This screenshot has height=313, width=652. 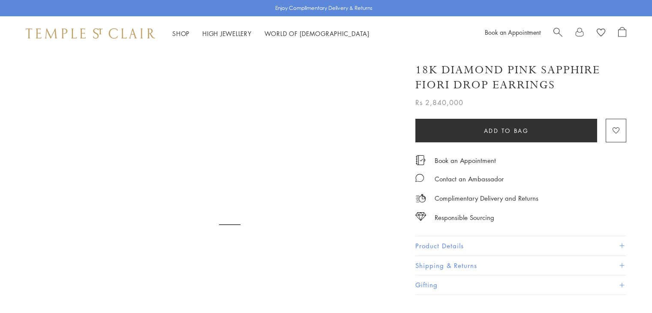 What do you see at coordinates (324, 8) in the screenshot?
I see `p: Enjoy Complimentary Delivery & Returns` at bounding box center [324, 8].